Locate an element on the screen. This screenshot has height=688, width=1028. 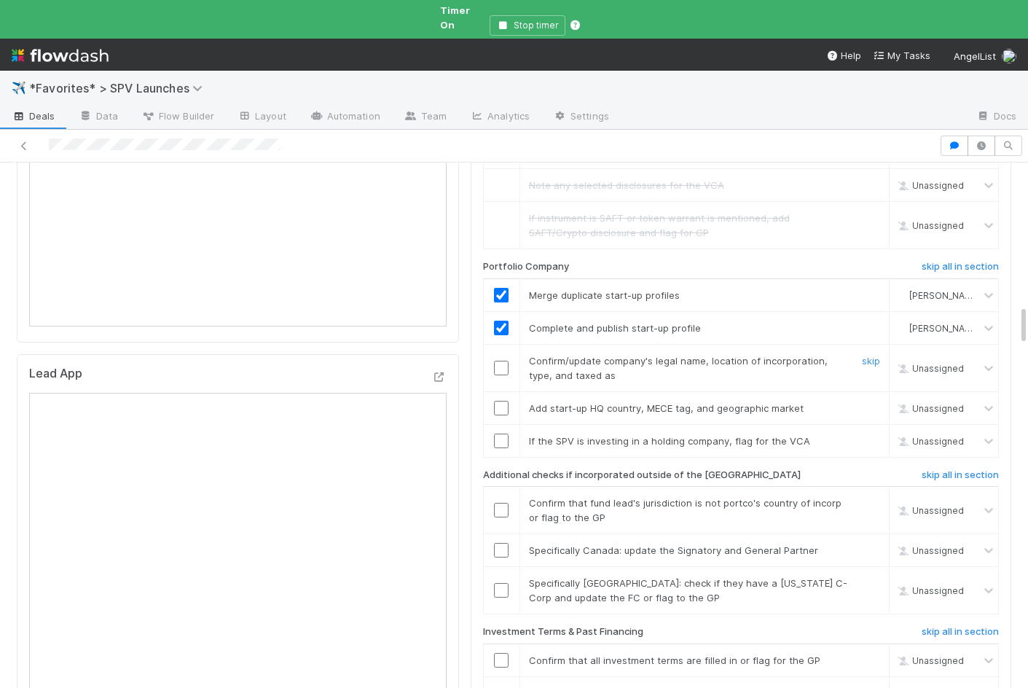
span: AngelList is located at coordinates (975, 56).